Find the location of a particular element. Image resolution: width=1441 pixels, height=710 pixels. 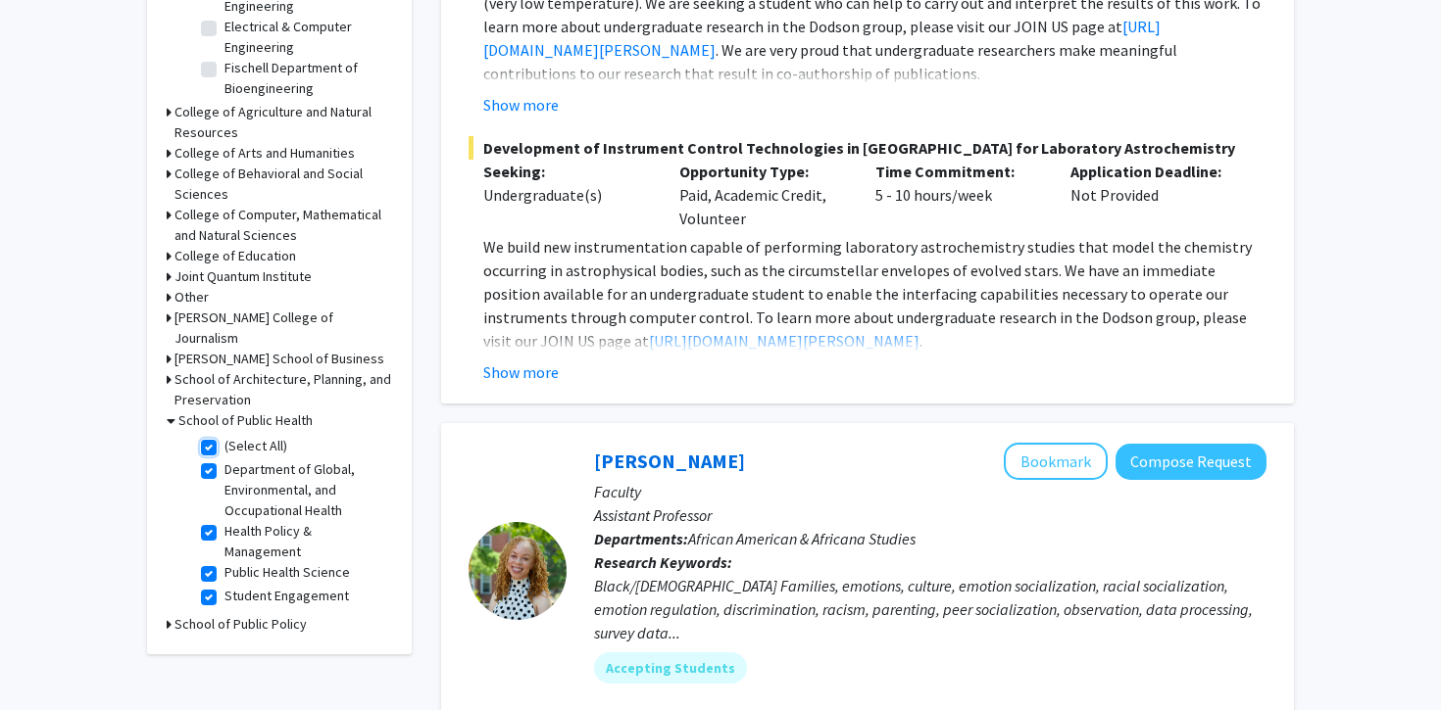

div: 5 - 10 hours/week is located at coordinates (958, 195).